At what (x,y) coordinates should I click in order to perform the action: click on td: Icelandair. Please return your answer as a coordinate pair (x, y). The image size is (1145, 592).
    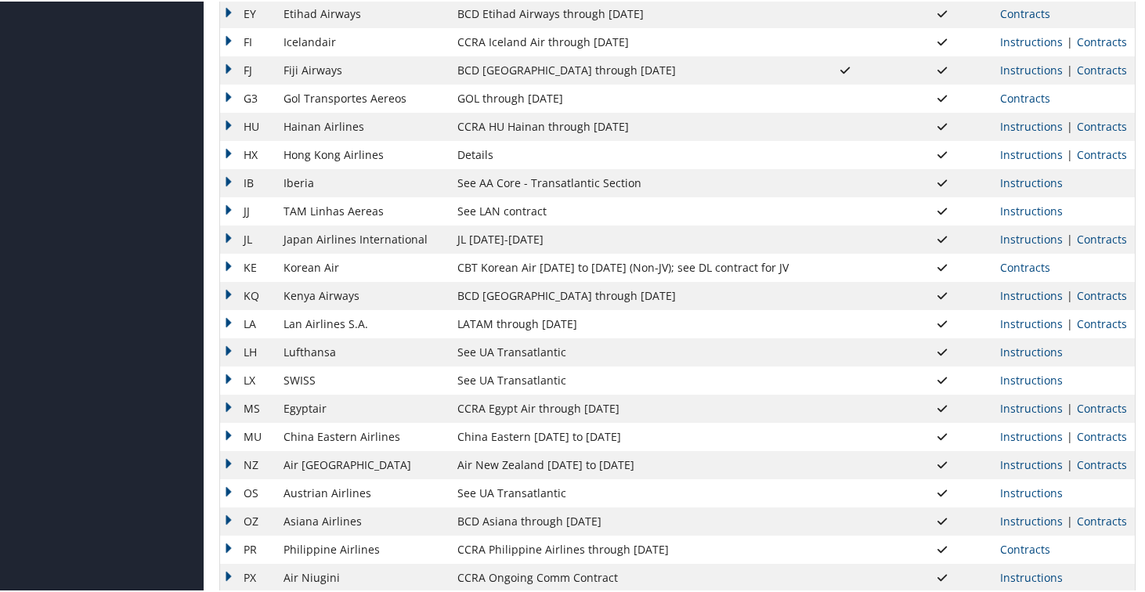
    Looking at the image, I should click on (363, 41).